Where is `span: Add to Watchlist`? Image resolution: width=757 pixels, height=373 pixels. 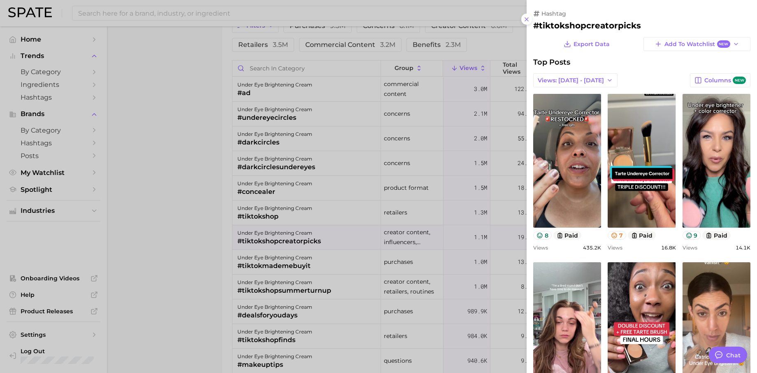
span: Add to Watchlist is located at coordinates (697, 44).